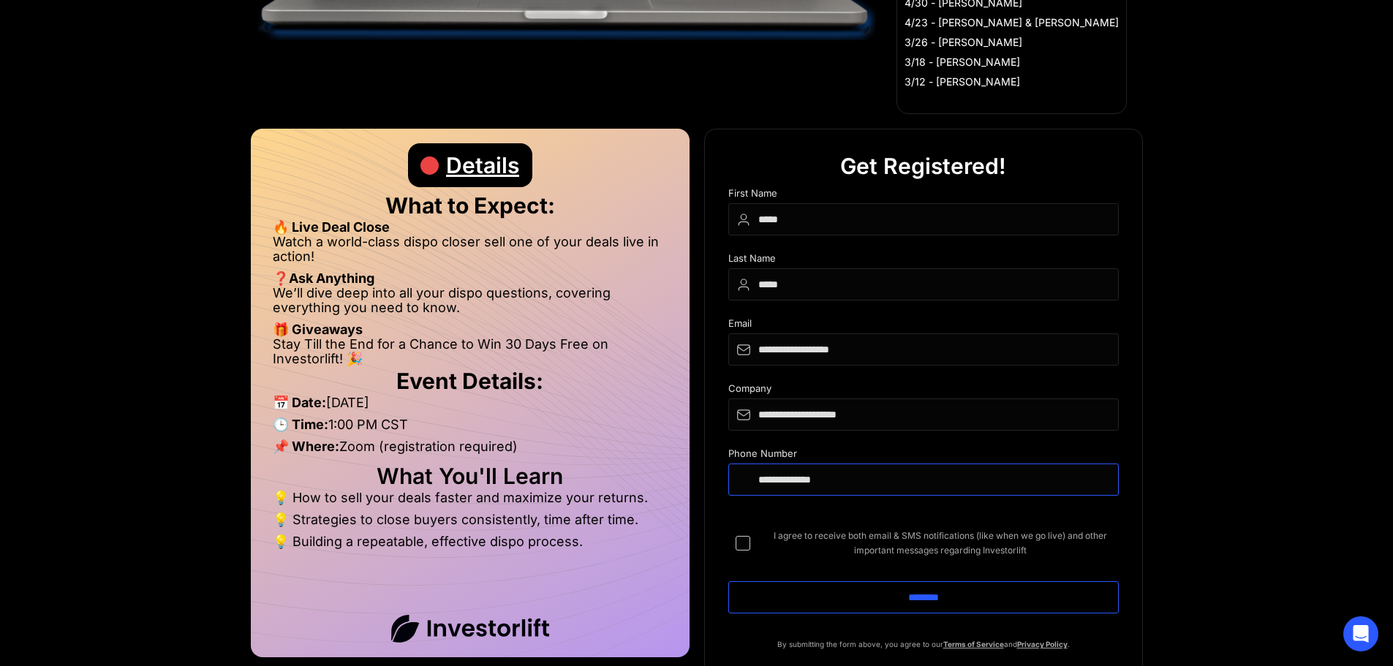  I want to click on li: Zoom (registration required), so click(470, 451).